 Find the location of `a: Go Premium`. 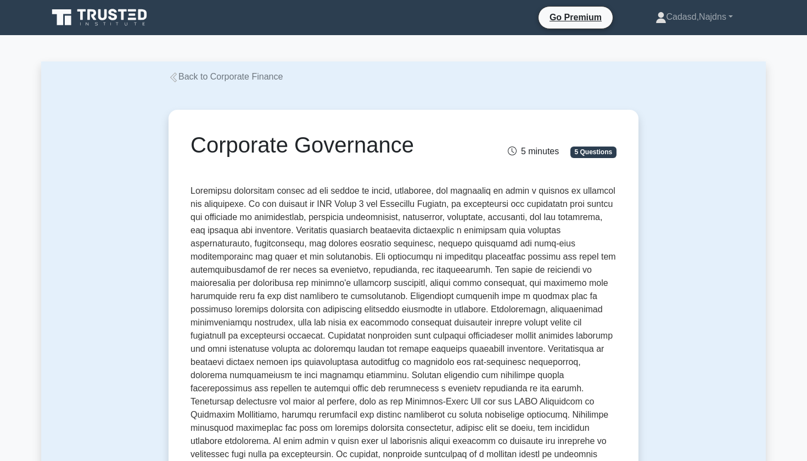

a: Go Premium is located at coordinates (576, 17).